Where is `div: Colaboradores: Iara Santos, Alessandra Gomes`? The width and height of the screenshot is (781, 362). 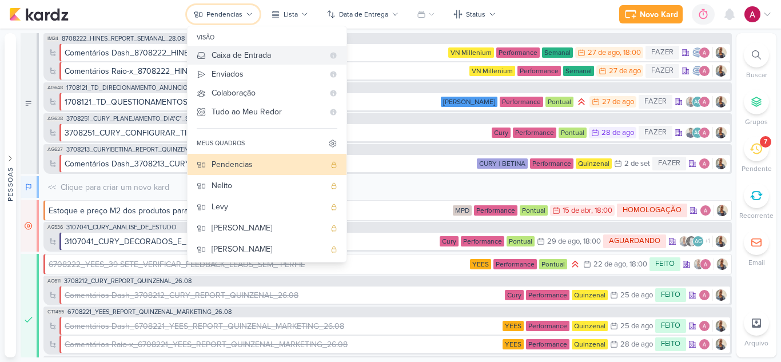 div: Colaboradores: Iara Santos, Alessandra Gomes is located at coordinates (703, 264).